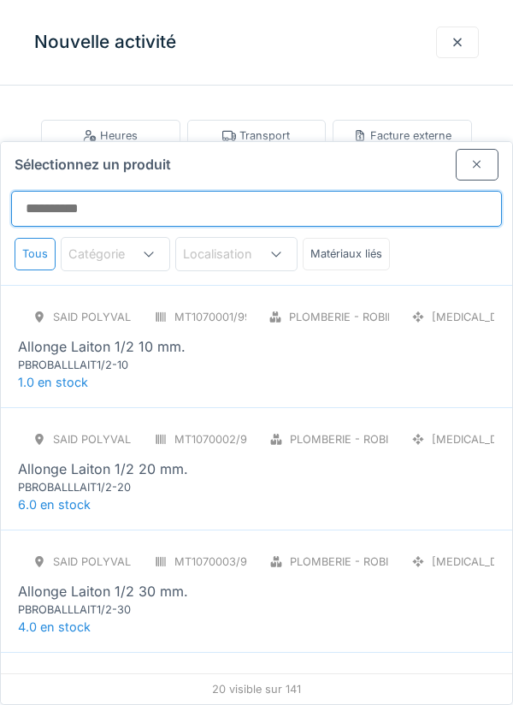  I want to click on span: 4.0 en stock, so click(54, 626).